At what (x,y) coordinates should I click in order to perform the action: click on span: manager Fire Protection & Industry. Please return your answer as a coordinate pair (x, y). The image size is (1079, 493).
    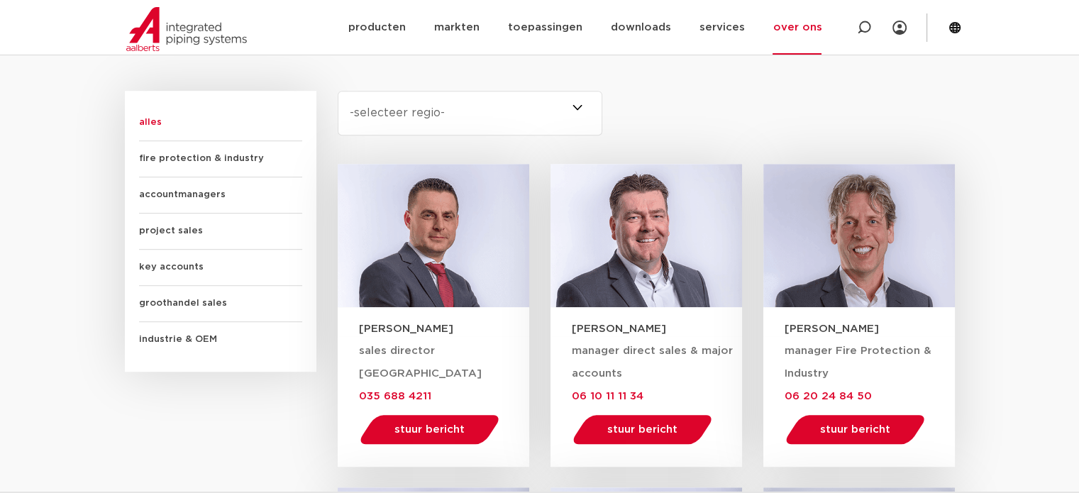
    Looking at the image, I should click on (858, 362).